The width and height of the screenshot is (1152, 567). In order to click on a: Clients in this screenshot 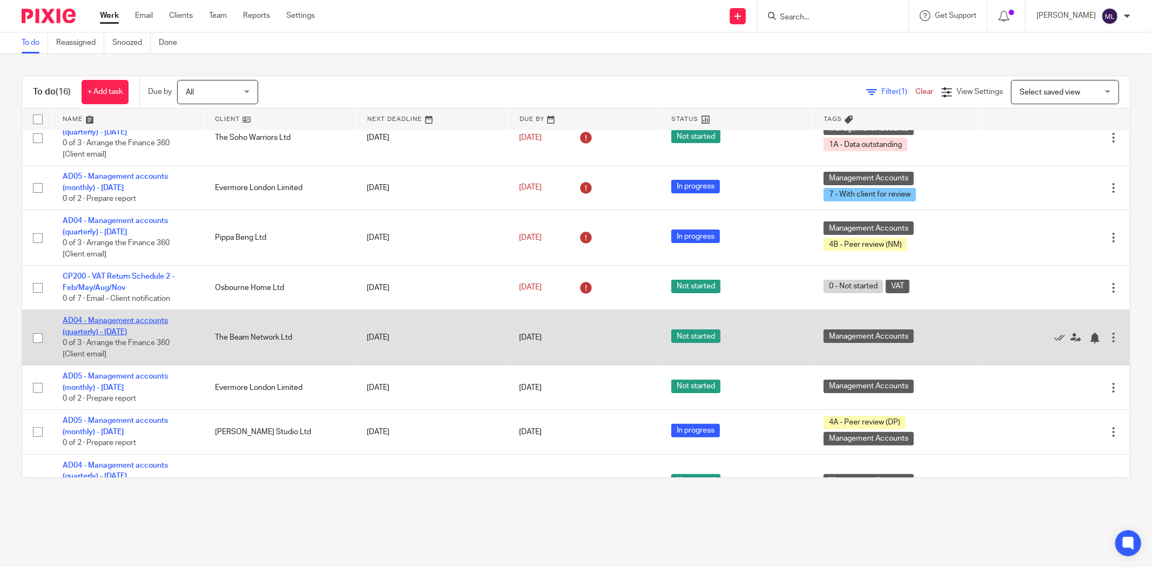, I will do `click(181, 16)`.